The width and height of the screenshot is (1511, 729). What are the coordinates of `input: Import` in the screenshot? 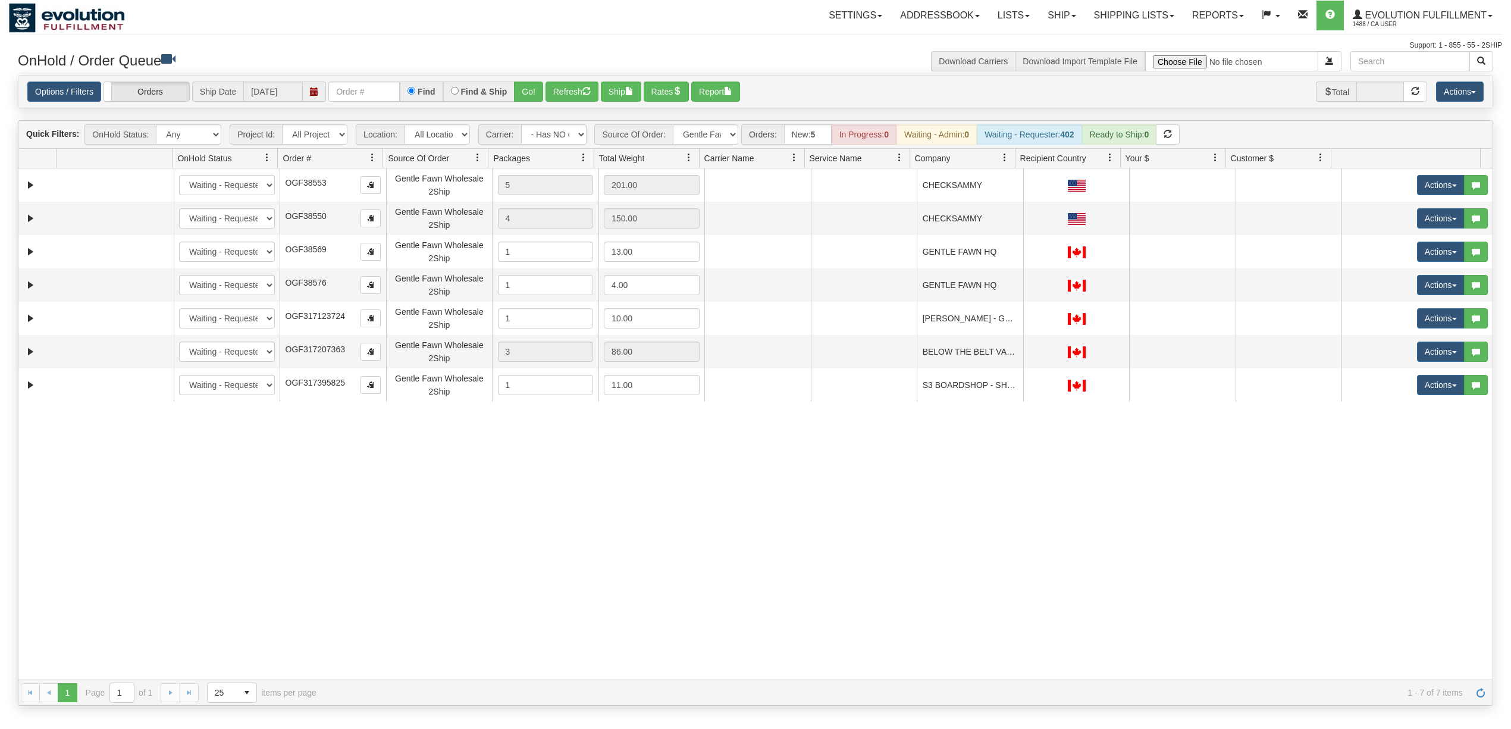 It's located at (1231, 61).